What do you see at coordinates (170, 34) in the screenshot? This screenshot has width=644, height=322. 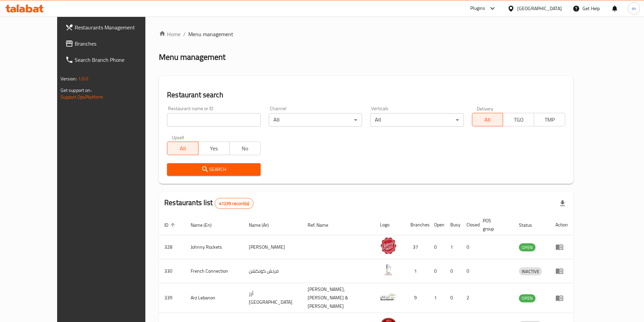 I see `a: Home` at bounding box center [170, 34].